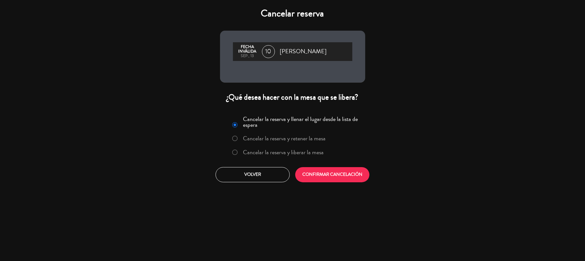  I want to click on button: Volver, so click(253, 175).